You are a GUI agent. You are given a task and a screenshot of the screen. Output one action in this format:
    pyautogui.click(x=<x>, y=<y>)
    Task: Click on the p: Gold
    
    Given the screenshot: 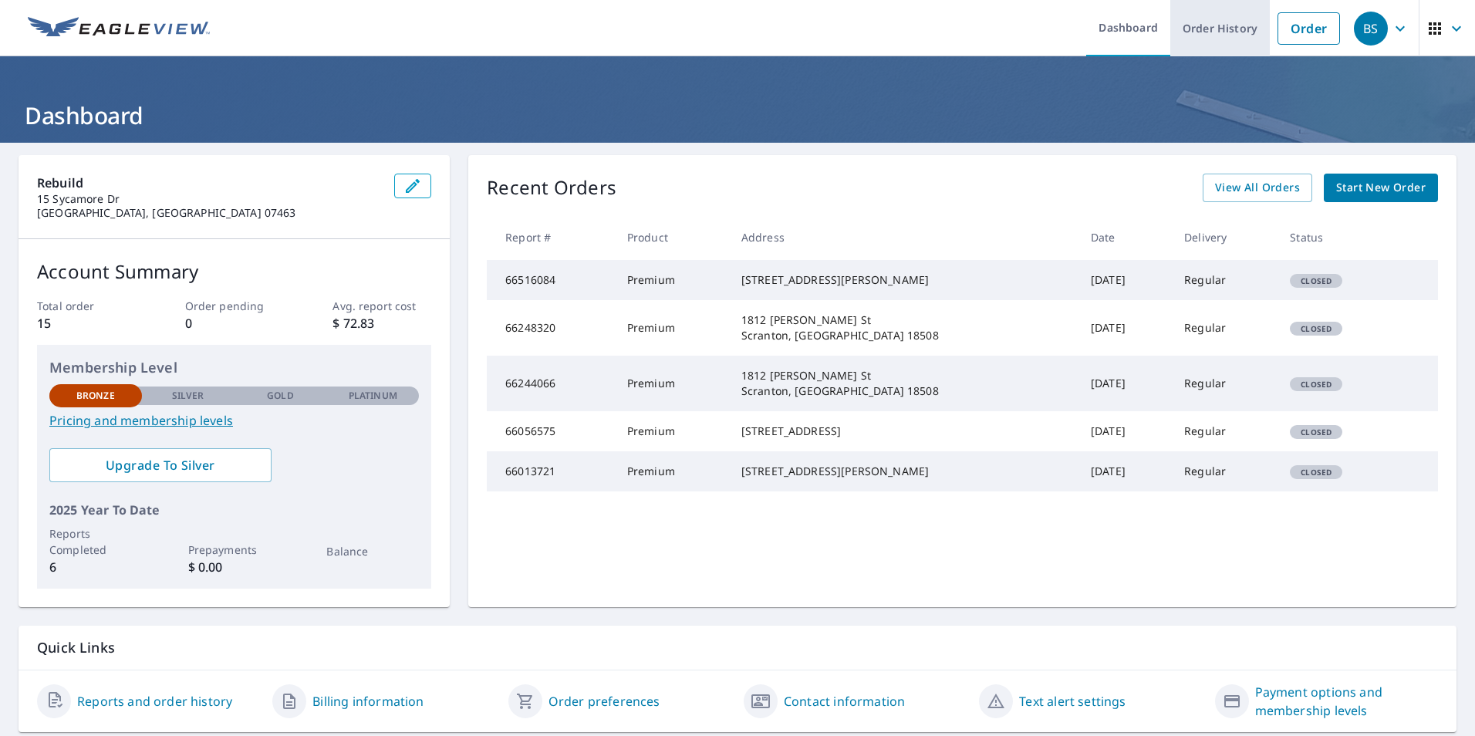 What is the action you would take?
    pyautogui.click(x=280, y=396)
    